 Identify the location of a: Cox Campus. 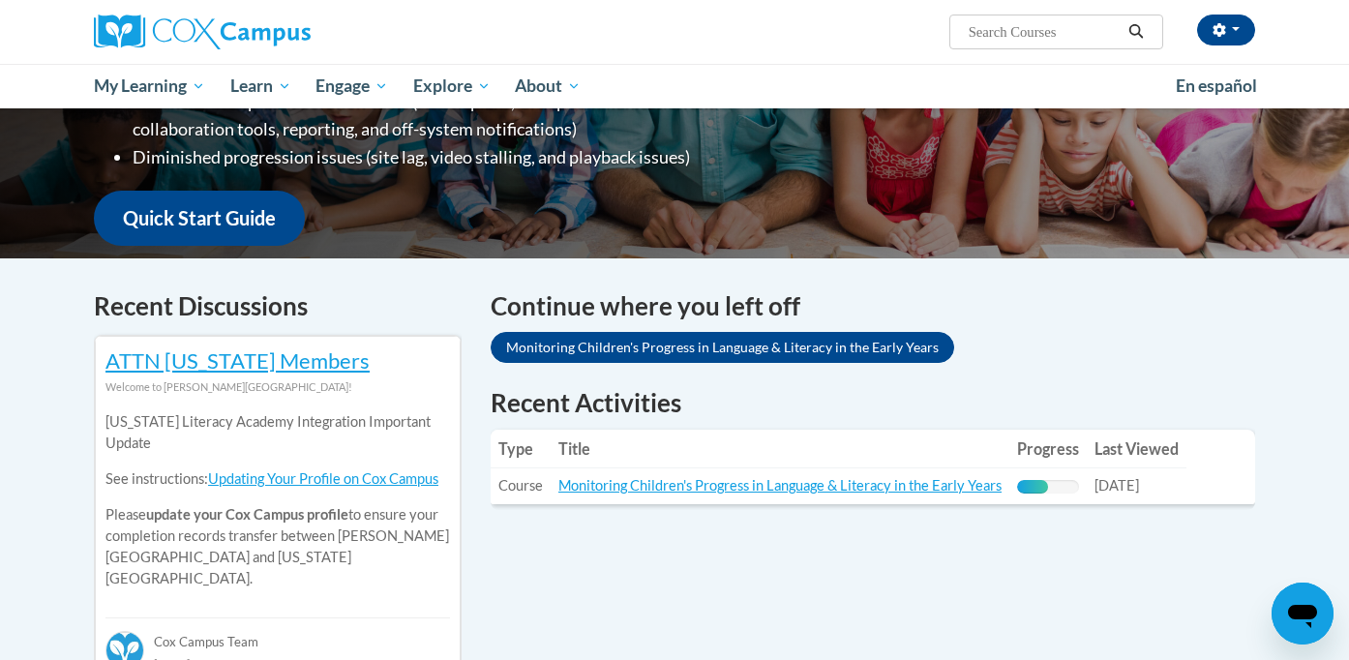
(278, 32).